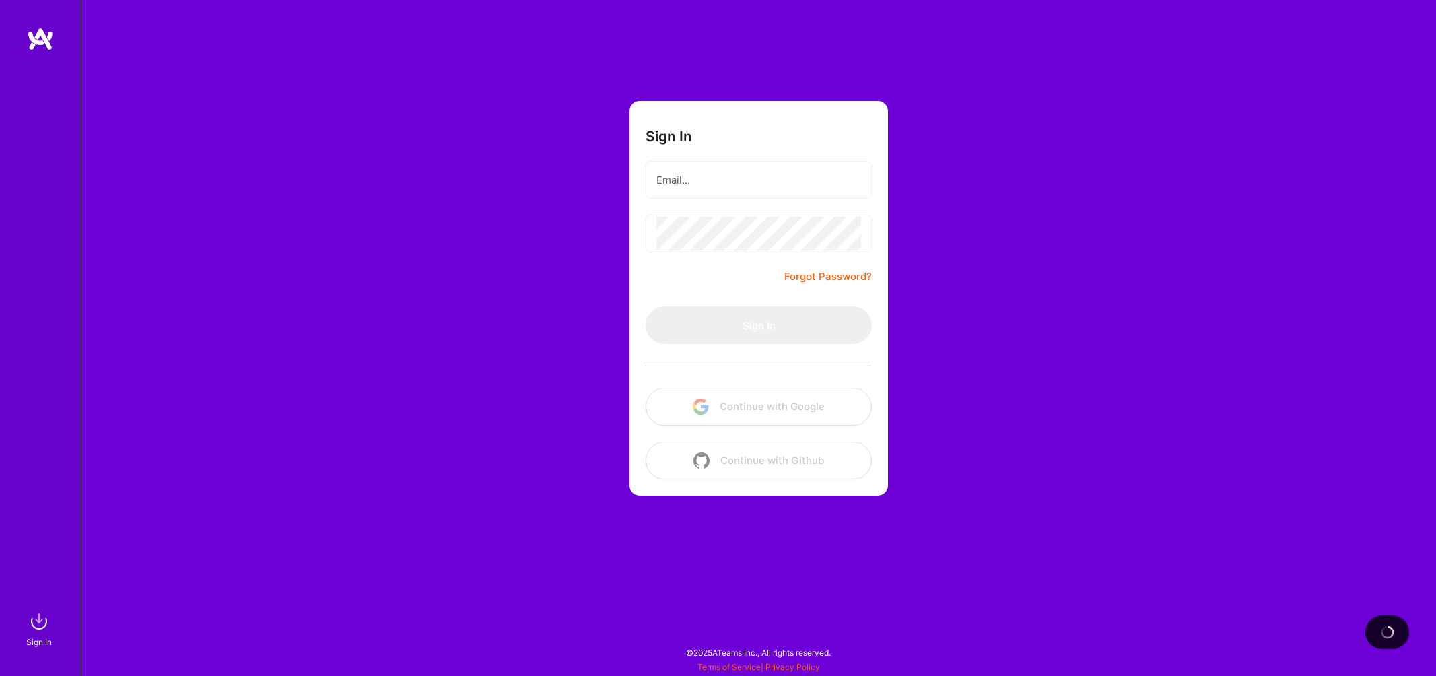  Describe the element at coordinates (39, 621) in the screenshot. I see `img: sign in` at that location.